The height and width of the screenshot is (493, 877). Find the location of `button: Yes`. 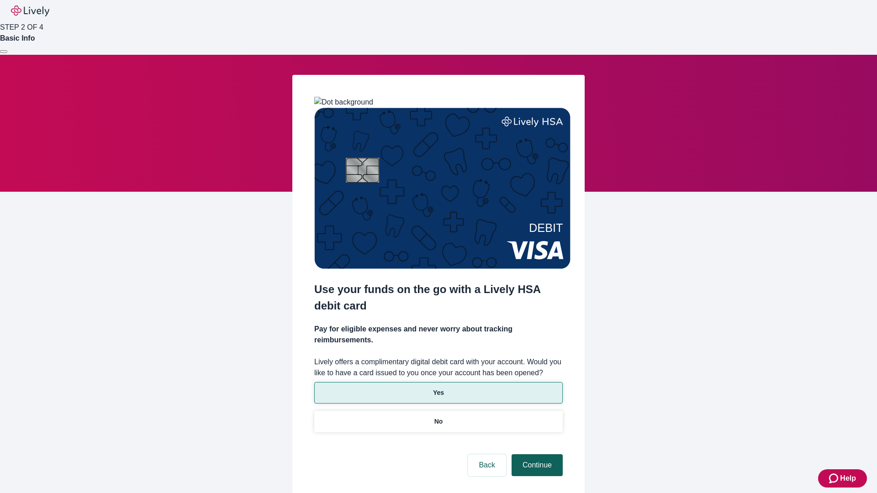

button: Yes is located at coordinates (439, 393).